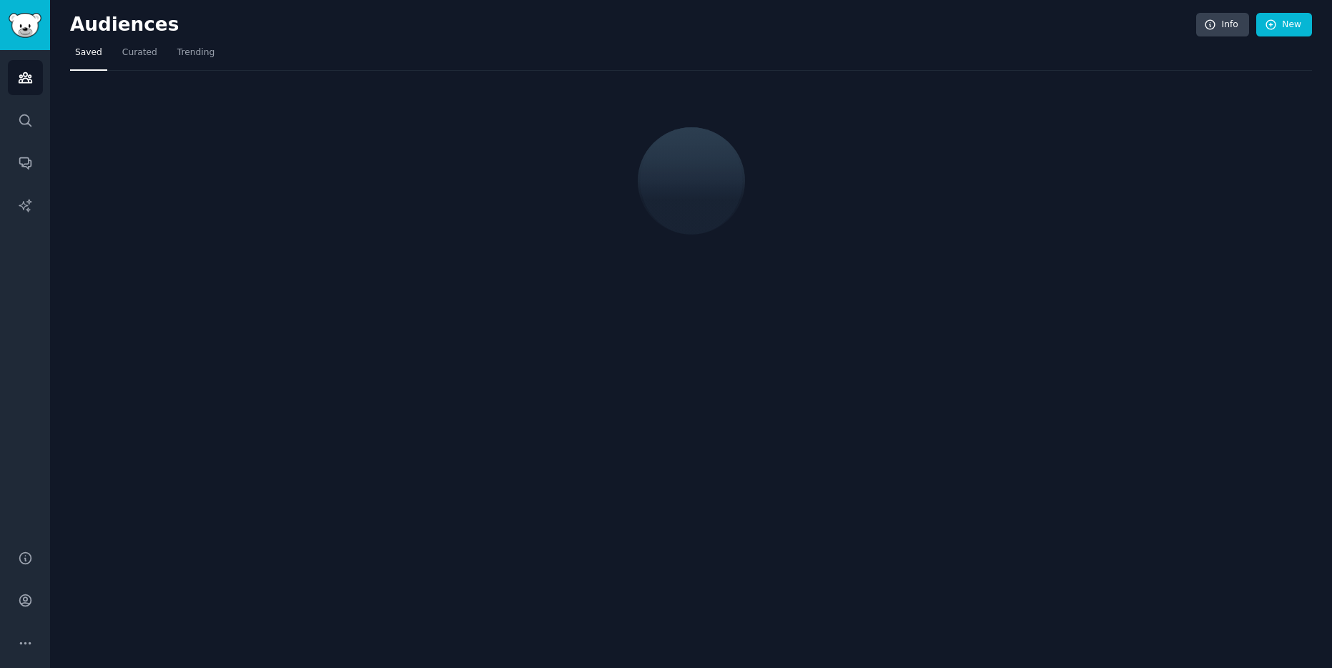  I want to click on a: Curated, so click(139, 56).